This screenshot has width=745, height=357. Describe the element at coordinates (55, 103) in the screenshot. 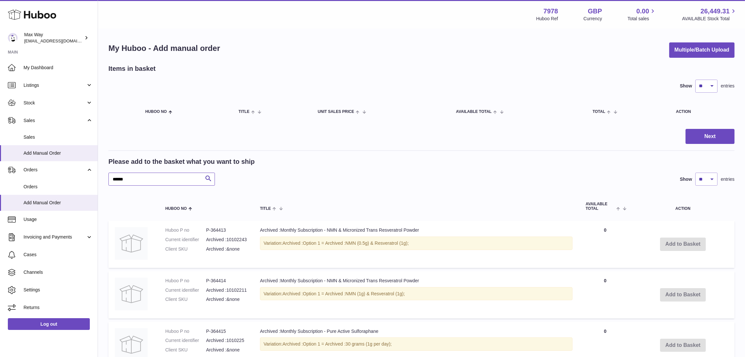

I see `span: Stock` at that location.